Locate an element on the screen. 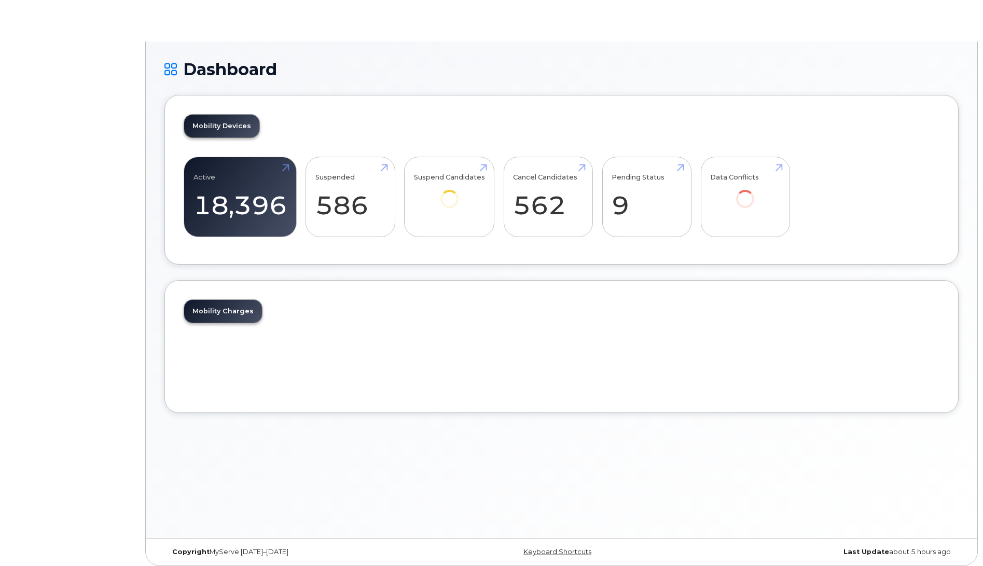  a: Keyboard Shortcuts is located at coordinates (557, 551).